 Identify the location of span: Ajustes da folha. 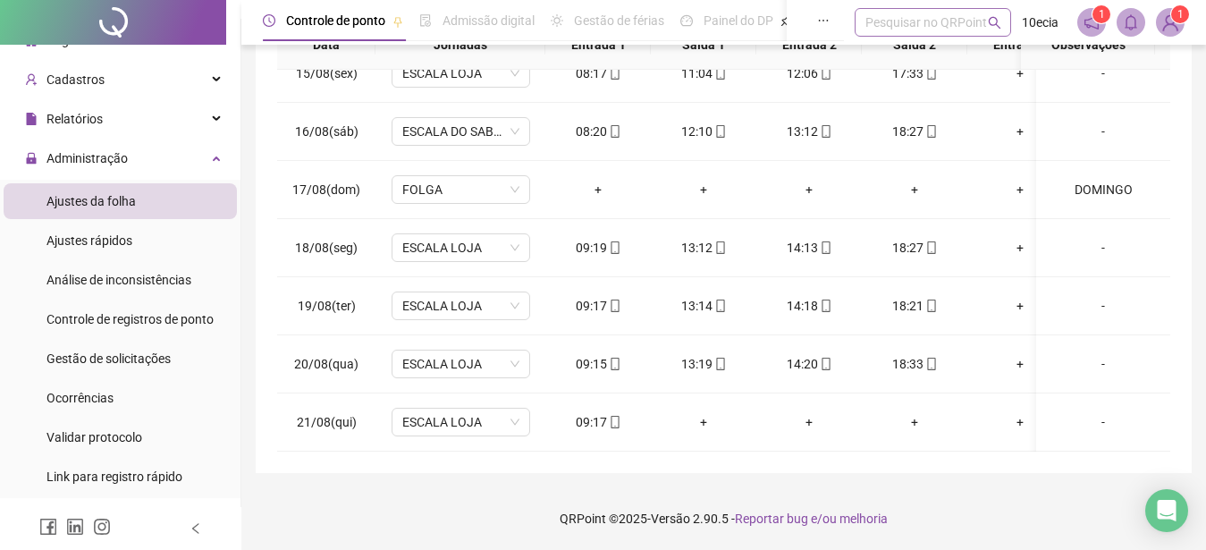
(91, 201).